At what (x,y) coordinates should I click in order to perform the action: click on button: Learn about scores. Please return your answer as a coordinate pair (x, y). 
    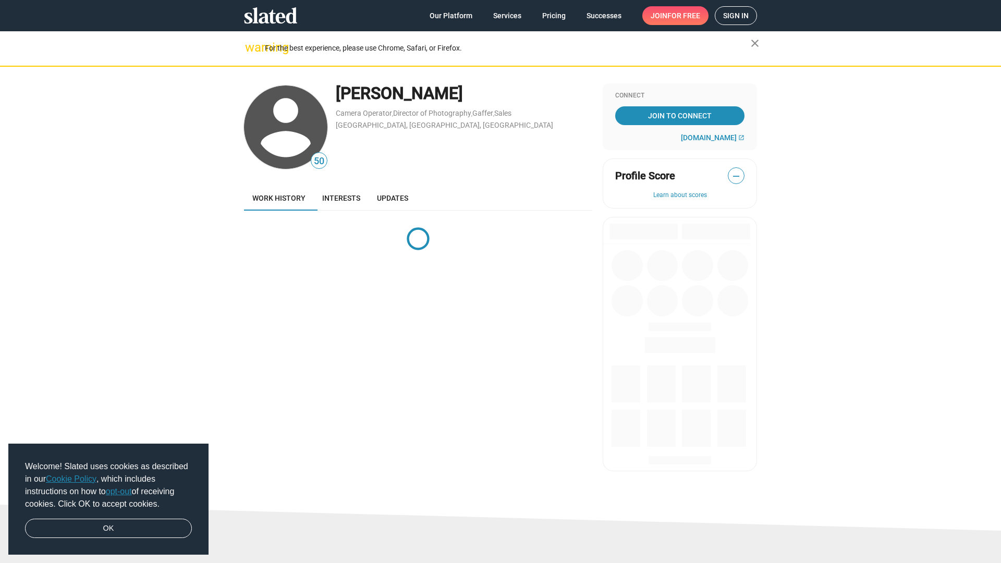
    Looking at the image, I should click on (680, 195).